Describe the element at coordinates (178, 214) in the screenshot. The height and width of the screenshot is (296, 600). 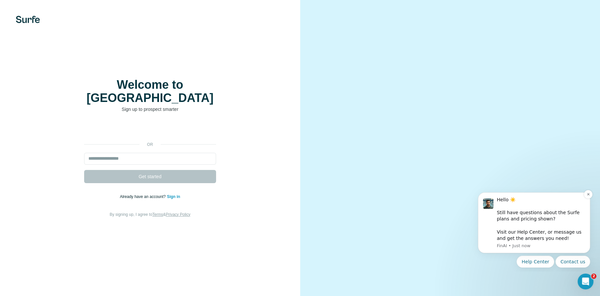
I see `a: Privacy Policy` at that location.